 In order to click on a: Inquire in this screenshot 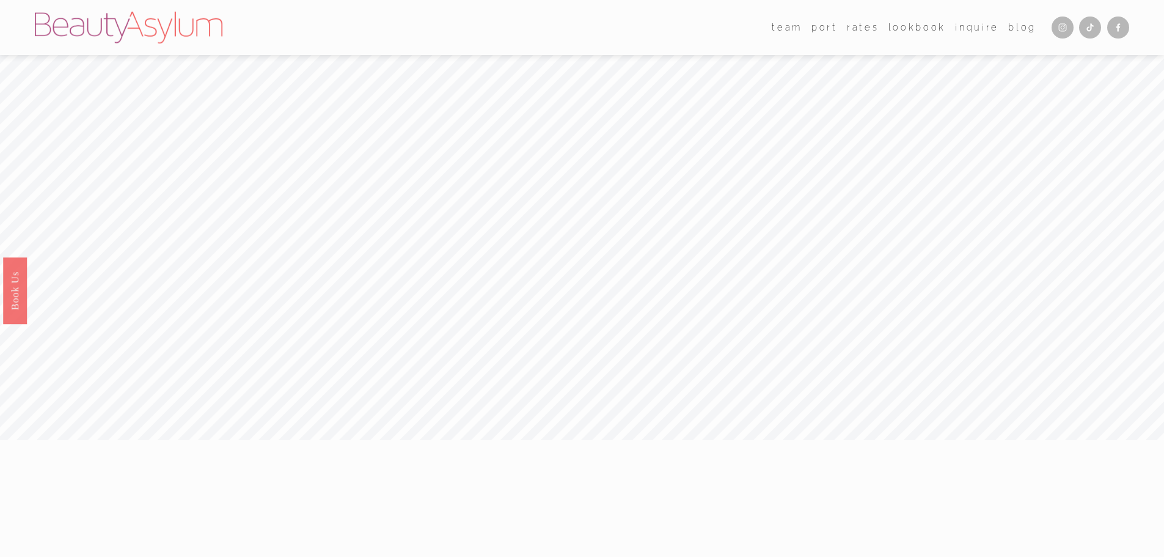, I will do `click(977, 27)`.